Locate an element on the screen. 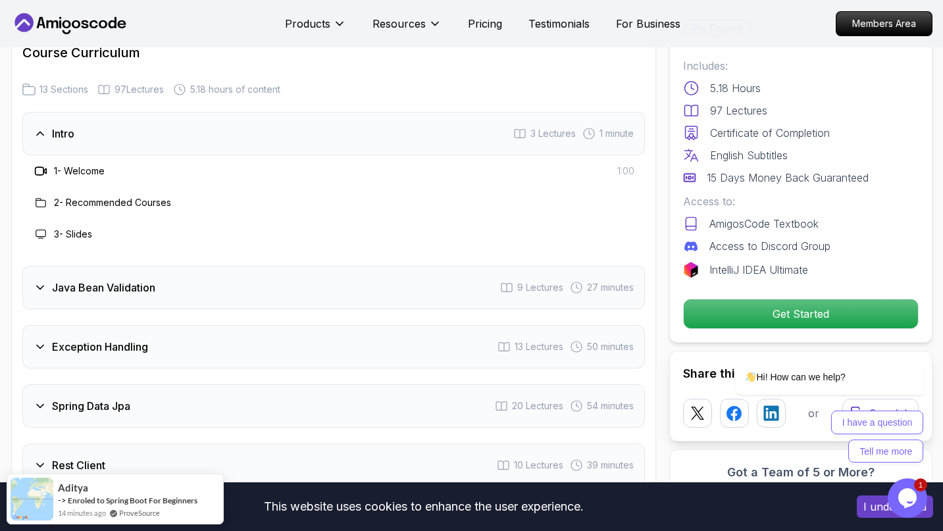 This screenshot has height=531, width=943. p: Resources is located at coordinates (399, 24).